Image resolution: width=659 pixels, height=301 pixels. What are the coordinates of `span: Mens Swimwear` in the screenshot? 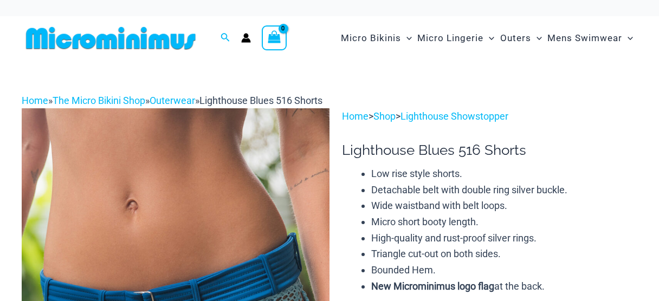 It's located at (585, 38).